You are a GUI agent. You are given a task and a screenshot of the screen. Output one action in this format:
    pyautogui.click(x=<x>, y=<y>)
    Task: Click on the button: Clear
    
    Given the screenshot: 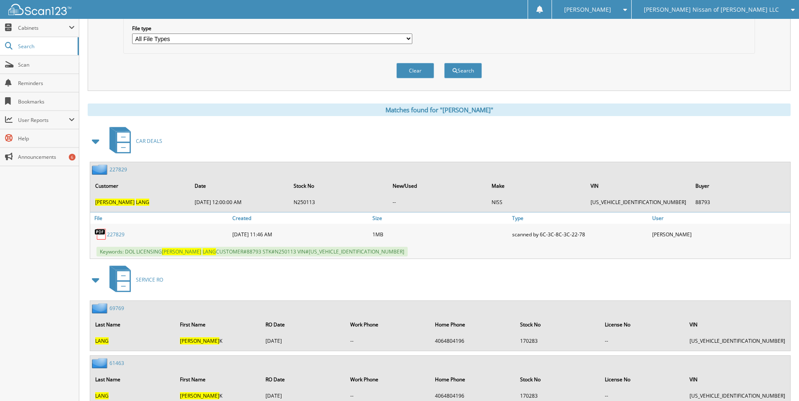 What is the action you would take?
    pyautogui.click(x=415, y=70)
    